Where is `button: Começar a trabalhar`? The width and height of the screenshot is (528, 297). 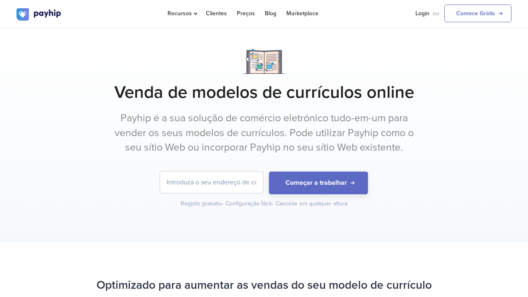
button: Começar a trabalhar is located at coordinates (318, 183).